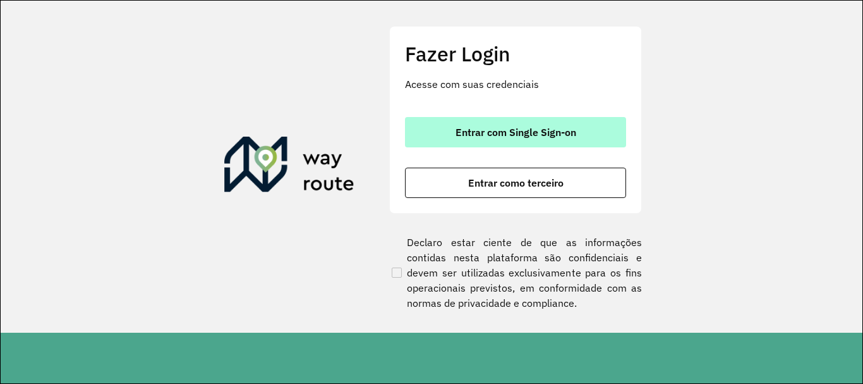 This screenshot has width=863, height=384. What do you see at coordinates (516, 183) in the screenshot?
I see `span: Entrar como terceiro` at bounding box center [516, 183].